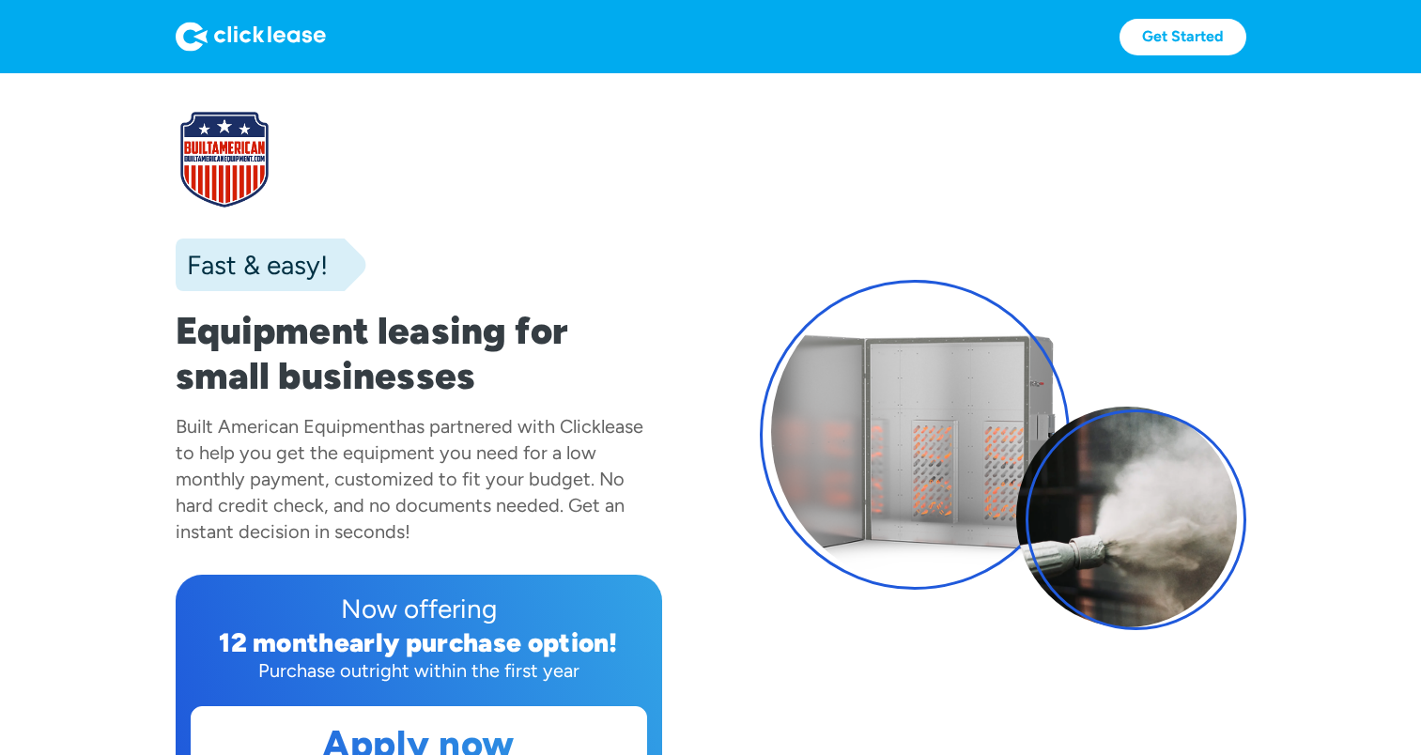  What do you see at coordinates (285, 426) in the screenshot?
I see `div: Built American Equipment` at bounding box center [285, 426].